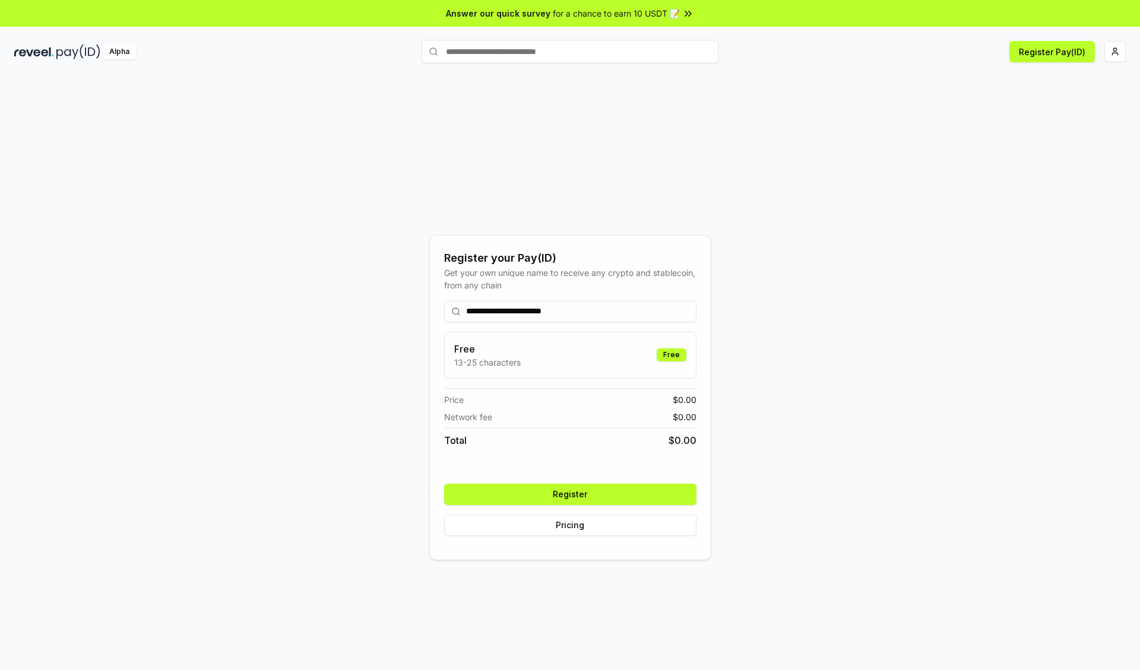 The width and height of the screenshot is (1140, 670). Describe the element at coordinates (616, 13) in the screenshot. I see `span: for a chance to earn 10 USDT 📝` at that location.